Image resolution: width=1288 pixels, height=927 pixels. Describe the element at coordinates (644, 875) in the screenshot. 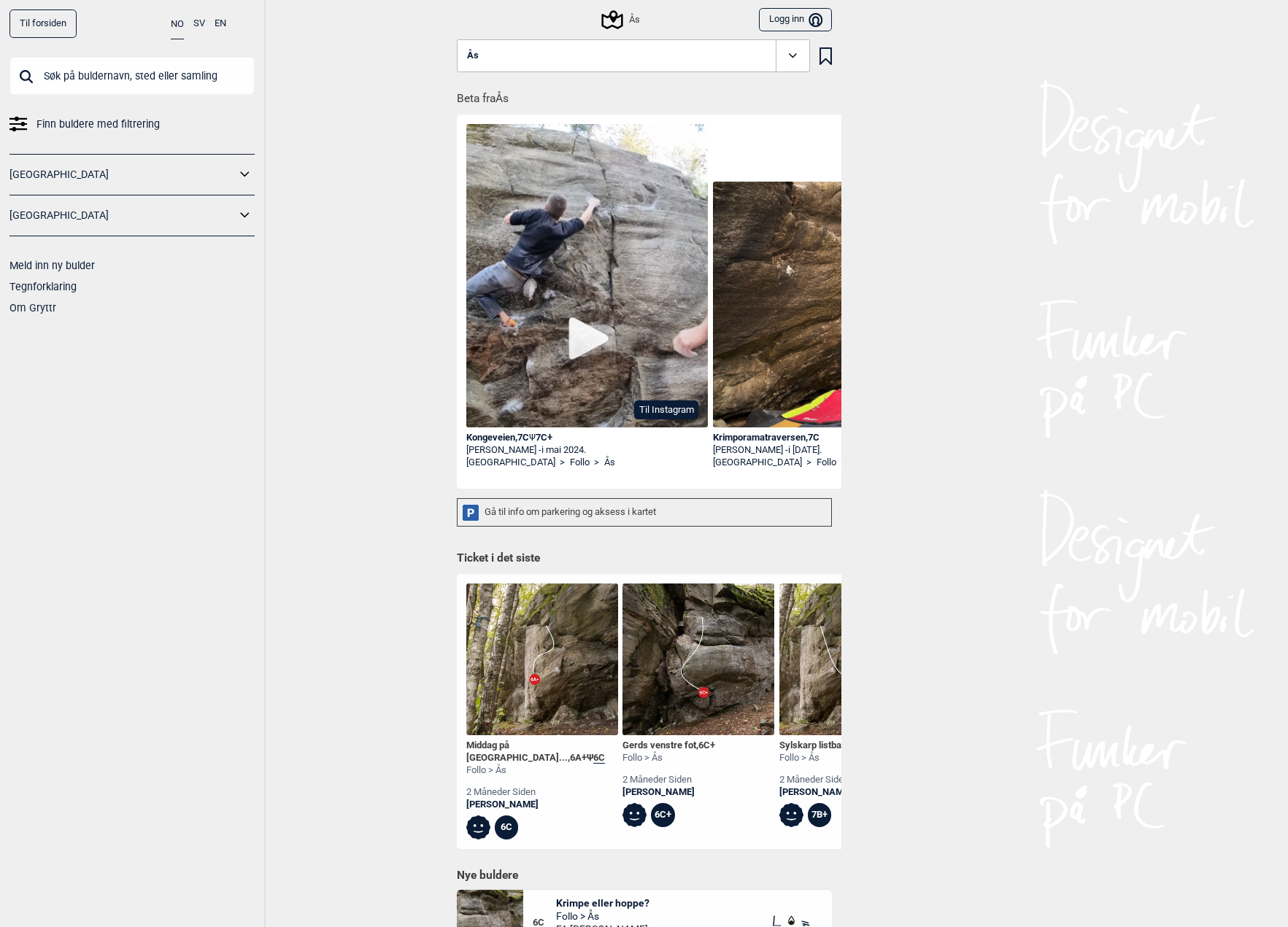

I see `h1: Nye buldere` at that location.